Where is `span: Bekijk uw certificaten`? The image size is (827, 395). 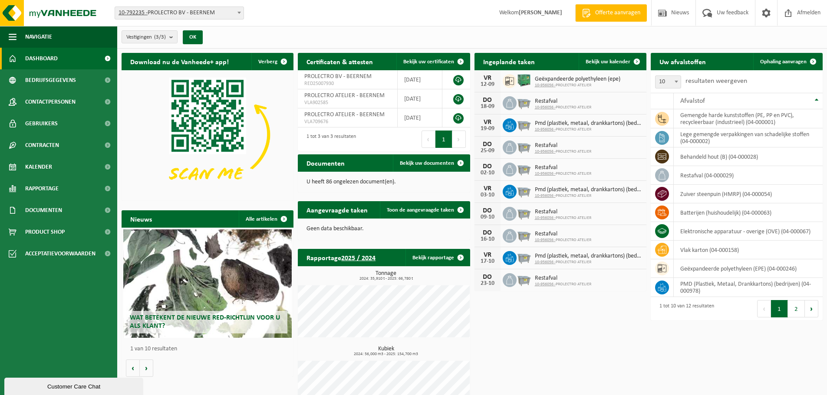 span: Bekijk uw certificaten is located at coordinates (428, 62).